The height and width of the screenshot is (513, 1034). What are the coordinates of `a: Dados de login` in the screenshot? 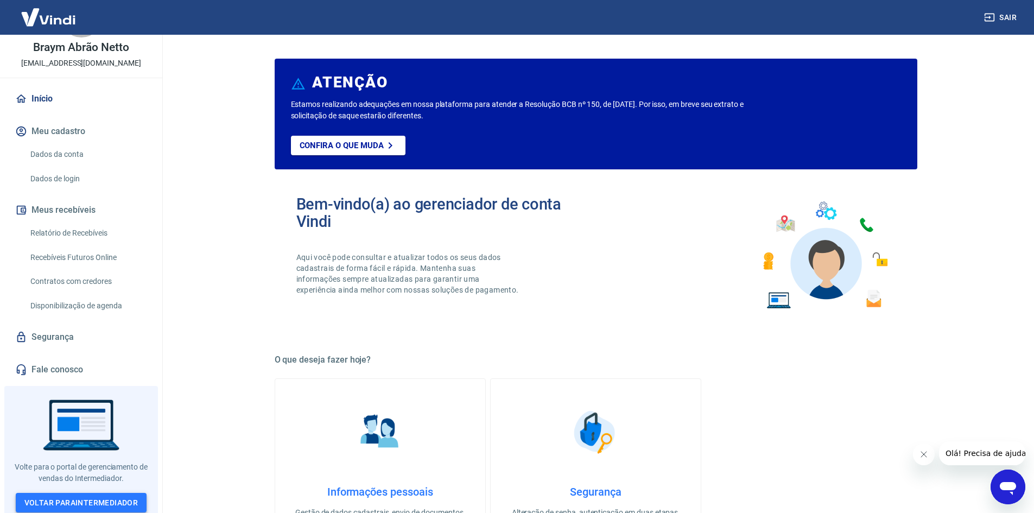 It's located at (87, 179).